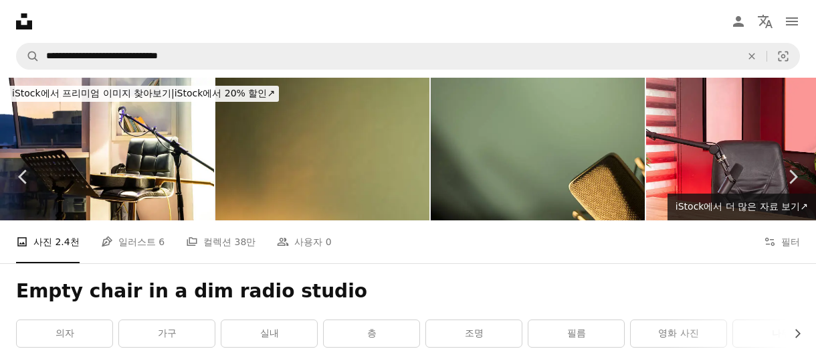 The height and width of the screenshot is (353, 816). I want to click on button: Unsplash 검색, so click(28, 56).